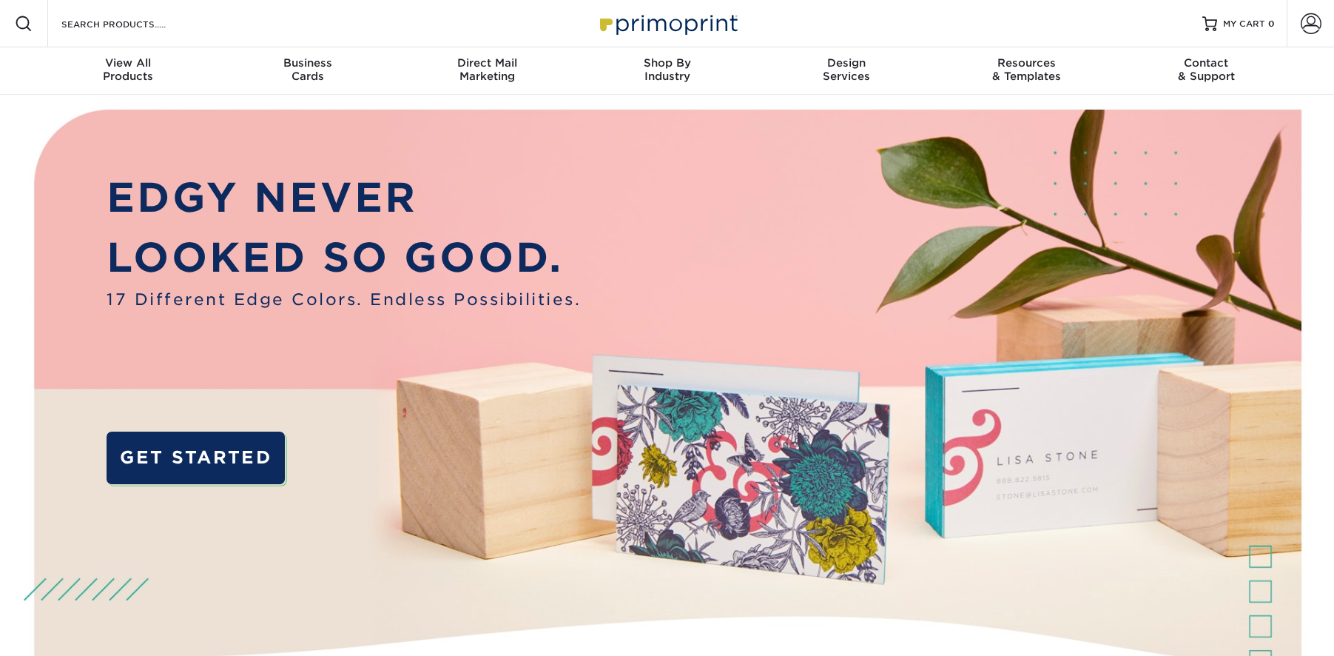 The height and width of the screenshot is (656, 1334). What do you see at coordinates (343, 257) in the screenshot?
I see `p: LOOKED SO GOOD.` at bounding box center [343, 257].